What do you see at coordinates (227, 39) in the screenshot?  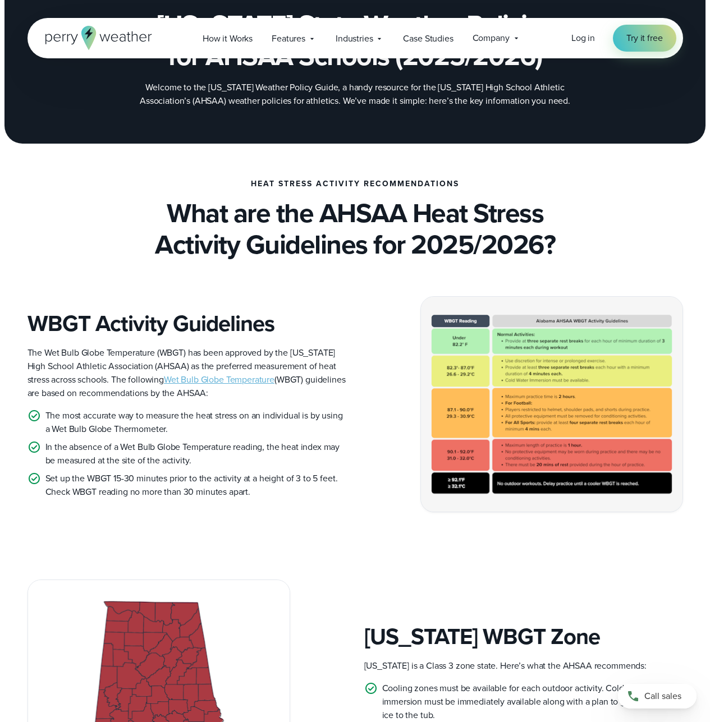 I see `span: How it Works` at bounding box center [227, 39].